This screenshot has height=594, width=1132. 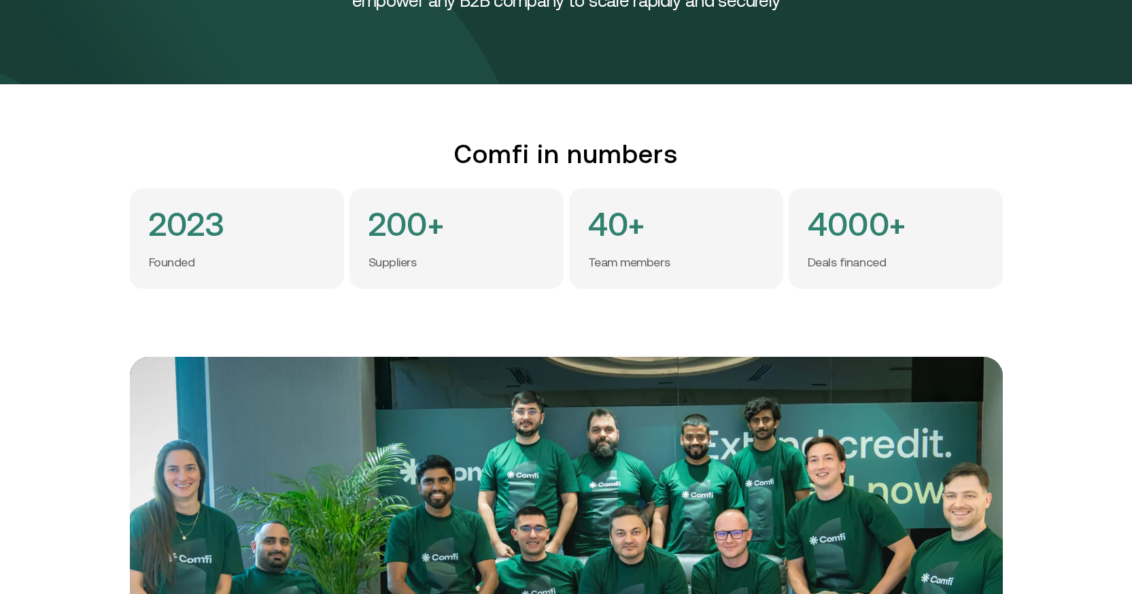 What do you see at coordinates (629, 262) in the screenshot?
I see `p: Team members` at bounding box center [629, 262].